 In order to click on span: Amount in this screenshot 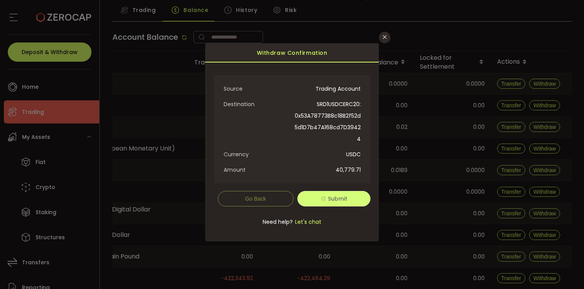, I will do `click(258, 170)`.